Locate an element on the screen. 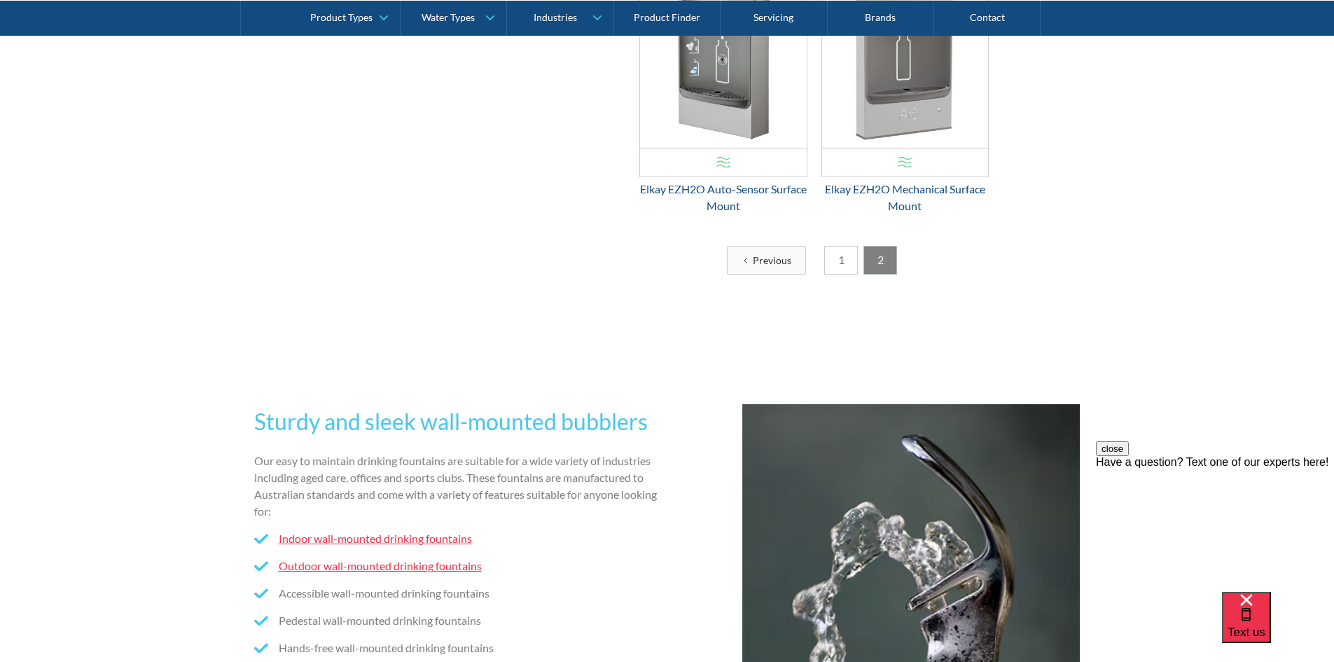  a: 2 is located at coordinates (880, 260).